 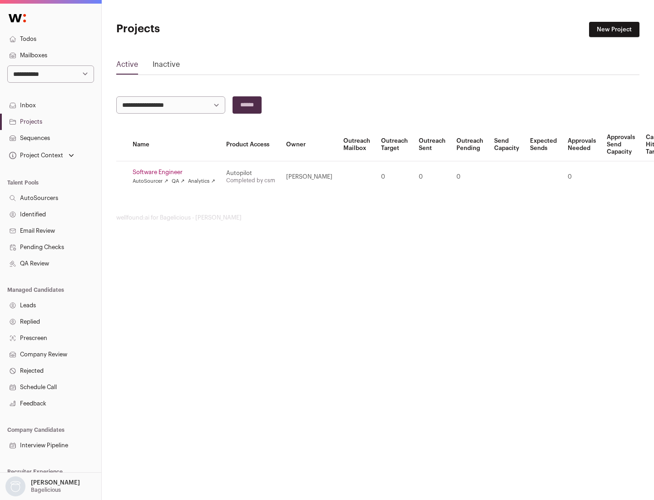 I want to click on th: Owner, so click(x=309, y=144).